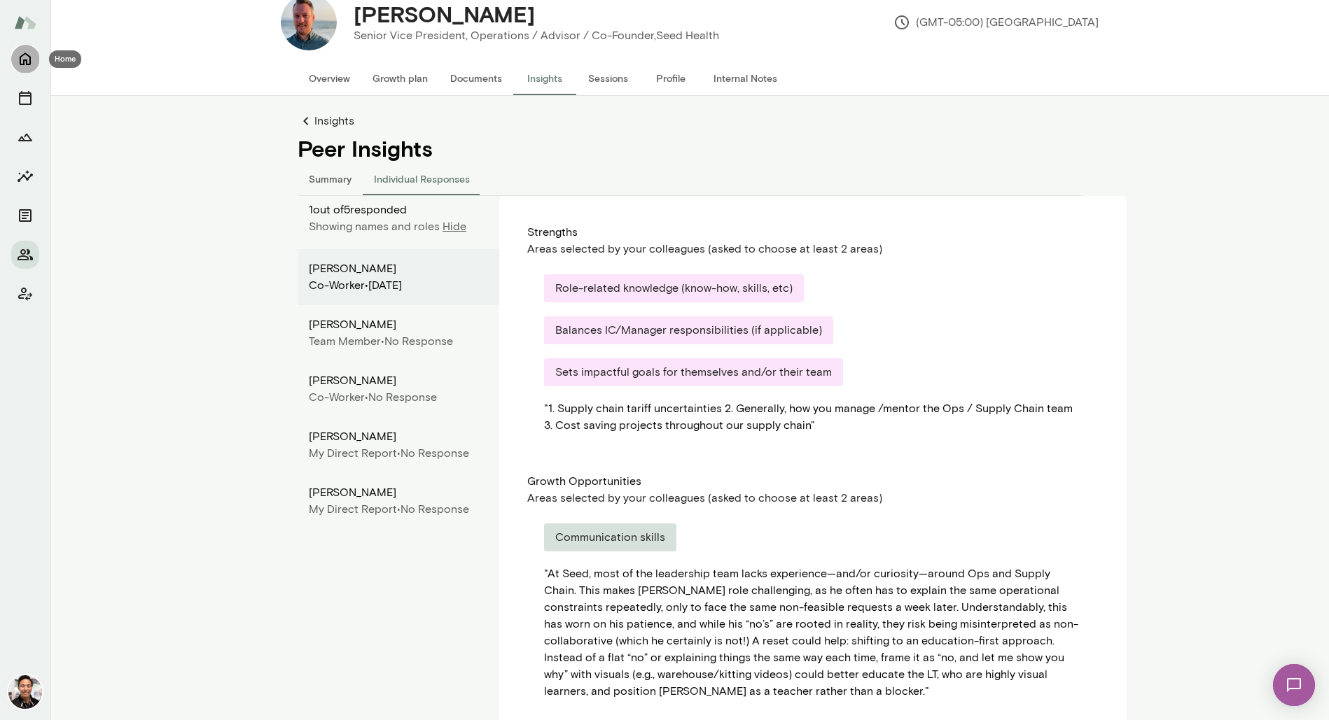  What do you see at coordinates (813, 633) in the screenshot?
I see `div: " At Seed, most of the leadership team lacks experience—and/or curiosity—around Ops and Supply Ch...` at bounding box center [813, 633].